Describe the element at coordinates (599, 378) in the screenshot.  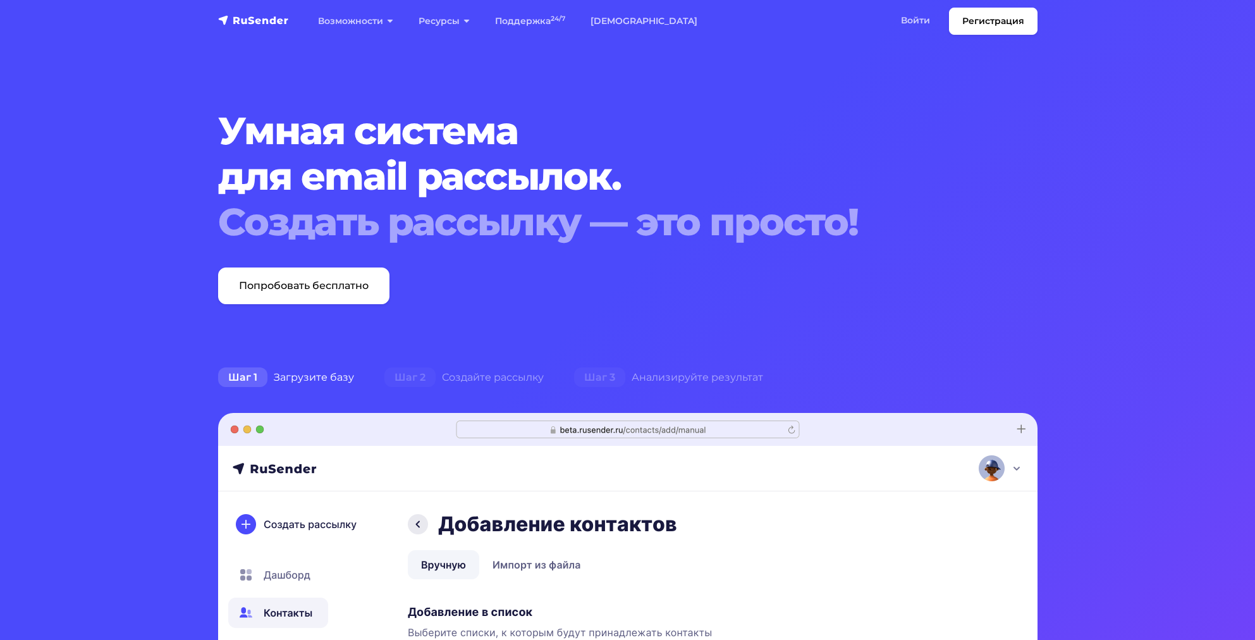
I see `span: Шаг 3` at that location.